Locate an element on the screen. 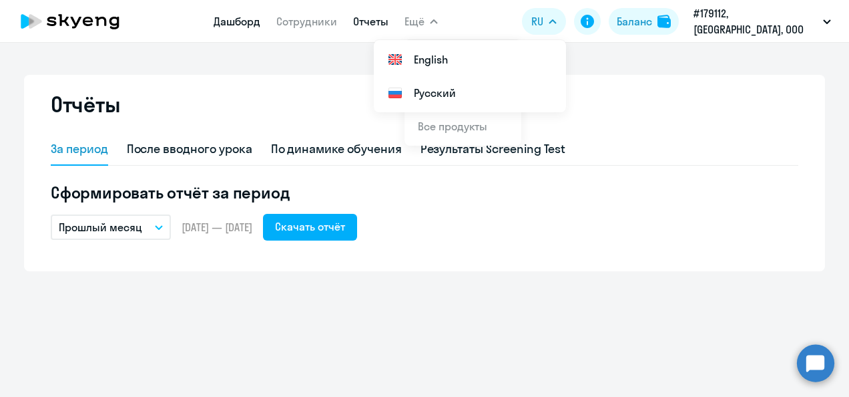  button: Скачать отчёт is located at coordinates (310, 227).